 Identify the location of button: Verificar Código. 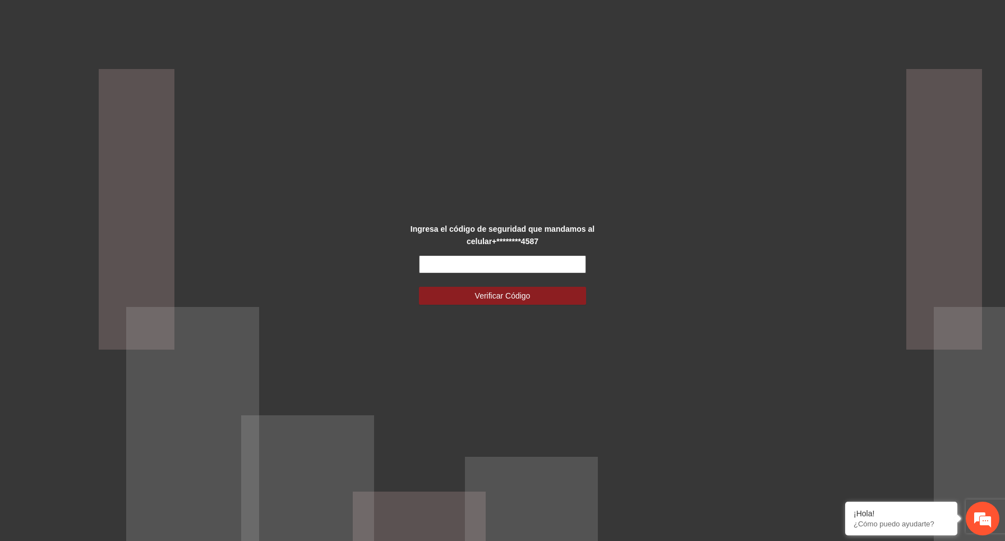
(502, 296).